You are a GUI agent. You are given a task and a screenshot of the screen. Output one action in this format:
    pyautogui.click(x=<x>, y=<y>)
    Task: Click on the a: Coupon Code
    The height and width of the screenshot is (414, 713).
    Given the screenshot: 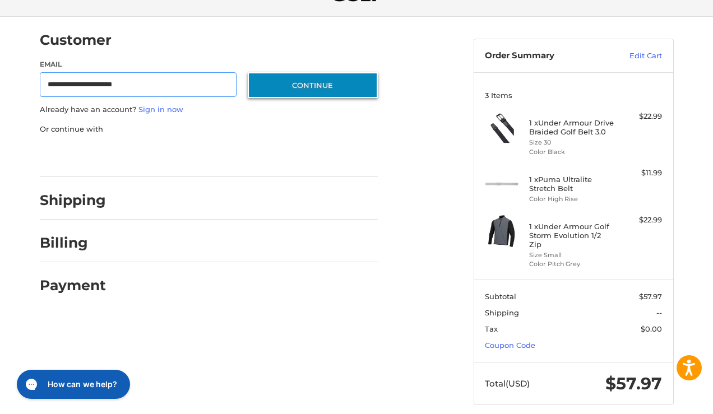 What is the action you would take?
    pyautogui.click(x=510, y=345)
    